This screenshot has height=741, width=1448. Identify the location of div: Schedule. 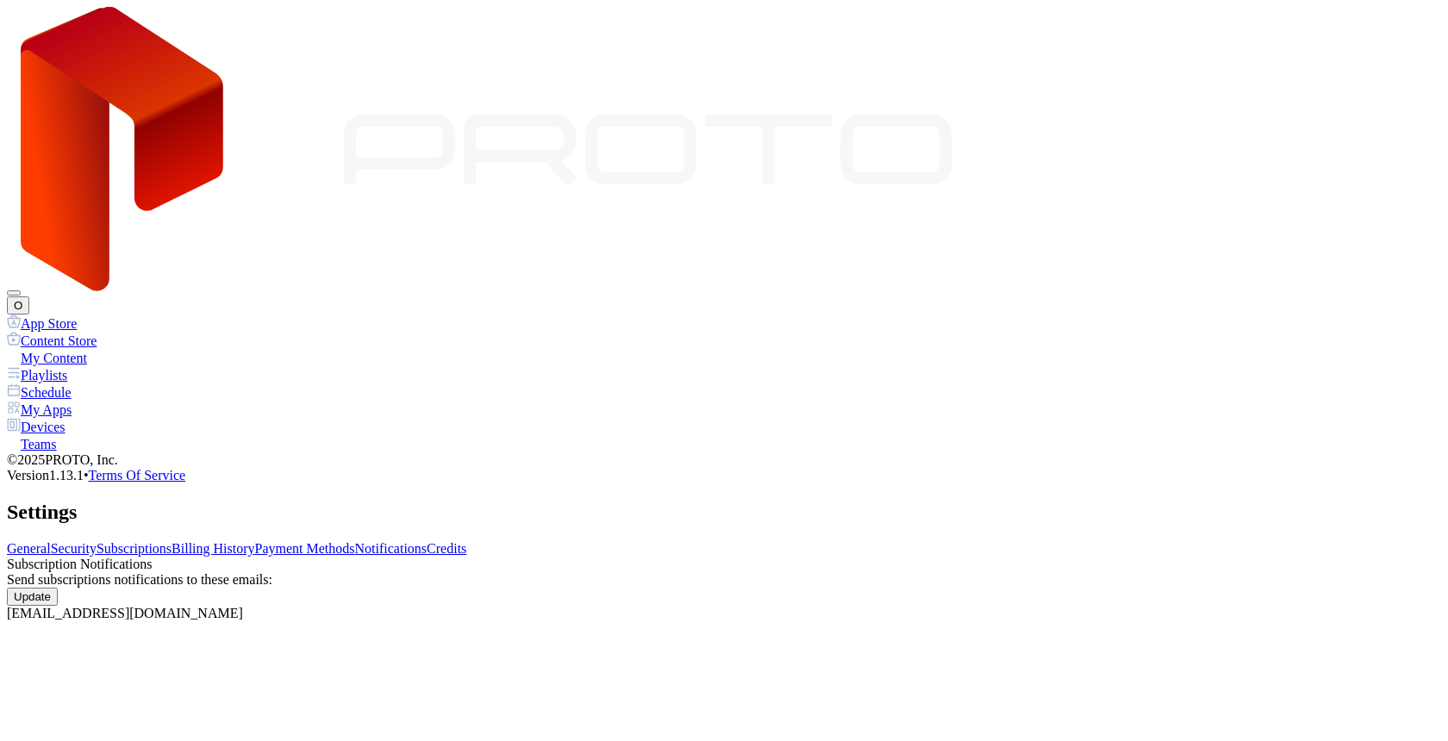
(724, 392).